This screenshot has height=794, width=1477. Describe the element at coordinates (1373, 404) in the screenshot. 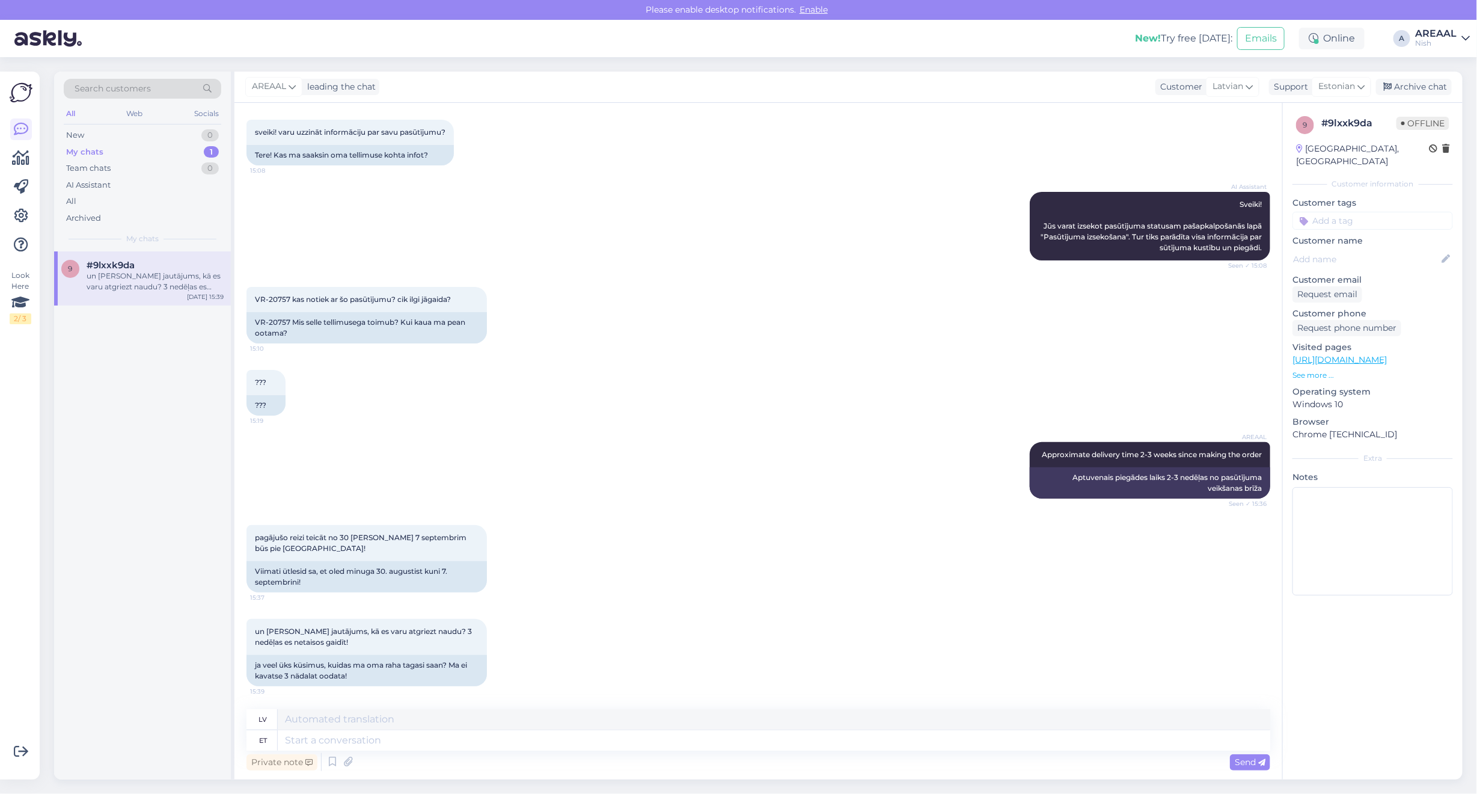

I see `p: Windows 10` at that location.